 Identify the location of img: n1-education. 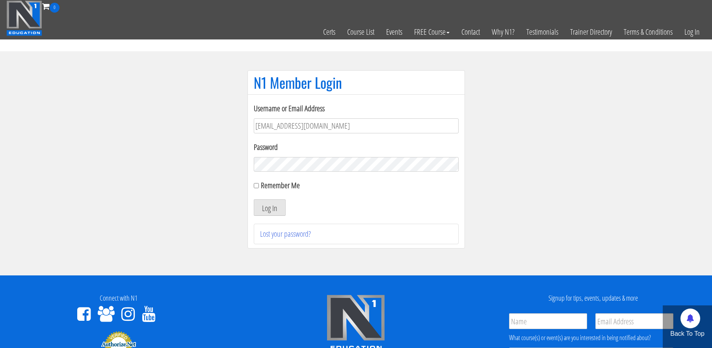
(24, 18).